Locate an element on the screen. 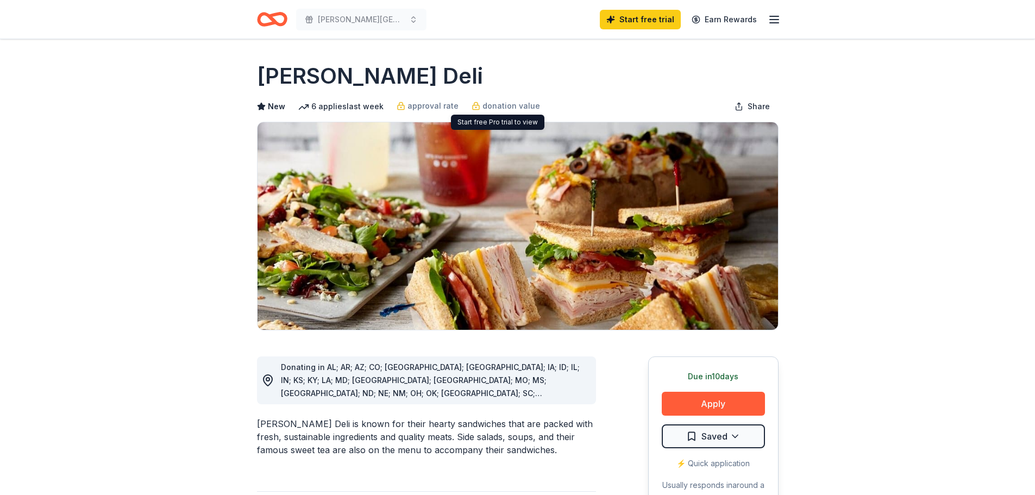 The height and width of the screenshot is (495, 1035). button: Apply is located at coordinates (713, 404).